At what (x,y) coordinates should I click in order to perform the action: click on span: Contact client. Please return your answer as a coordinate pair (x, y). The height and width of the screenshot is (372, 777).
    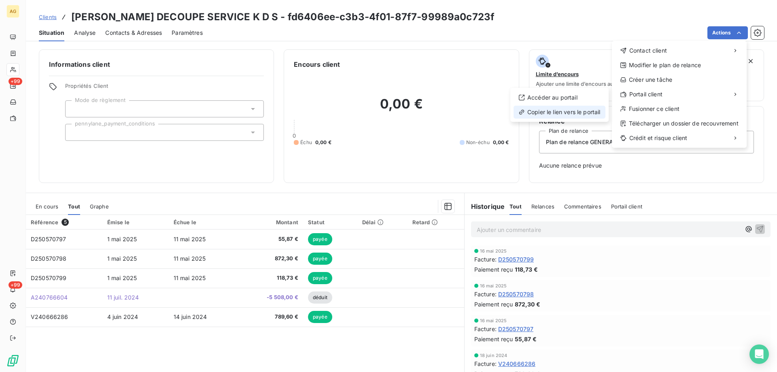
    Looking at the image, I should click on (648, 51).